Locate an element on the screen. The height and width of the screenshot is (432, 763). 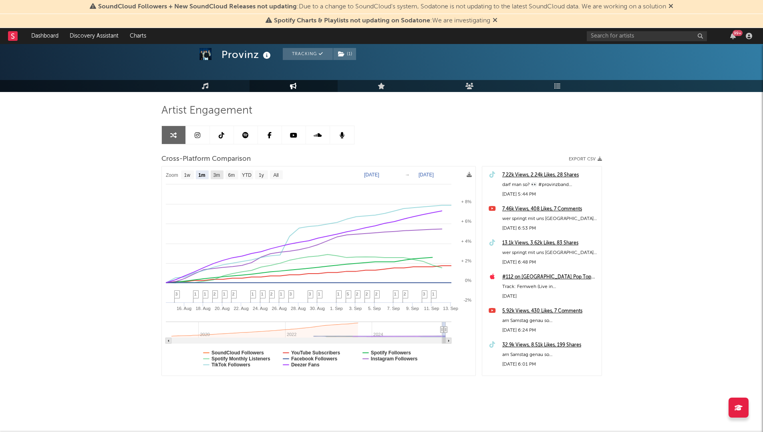
div: 32.9k Views, 8.51k Likes, 199 Shares is located at coordinates (550, 345).